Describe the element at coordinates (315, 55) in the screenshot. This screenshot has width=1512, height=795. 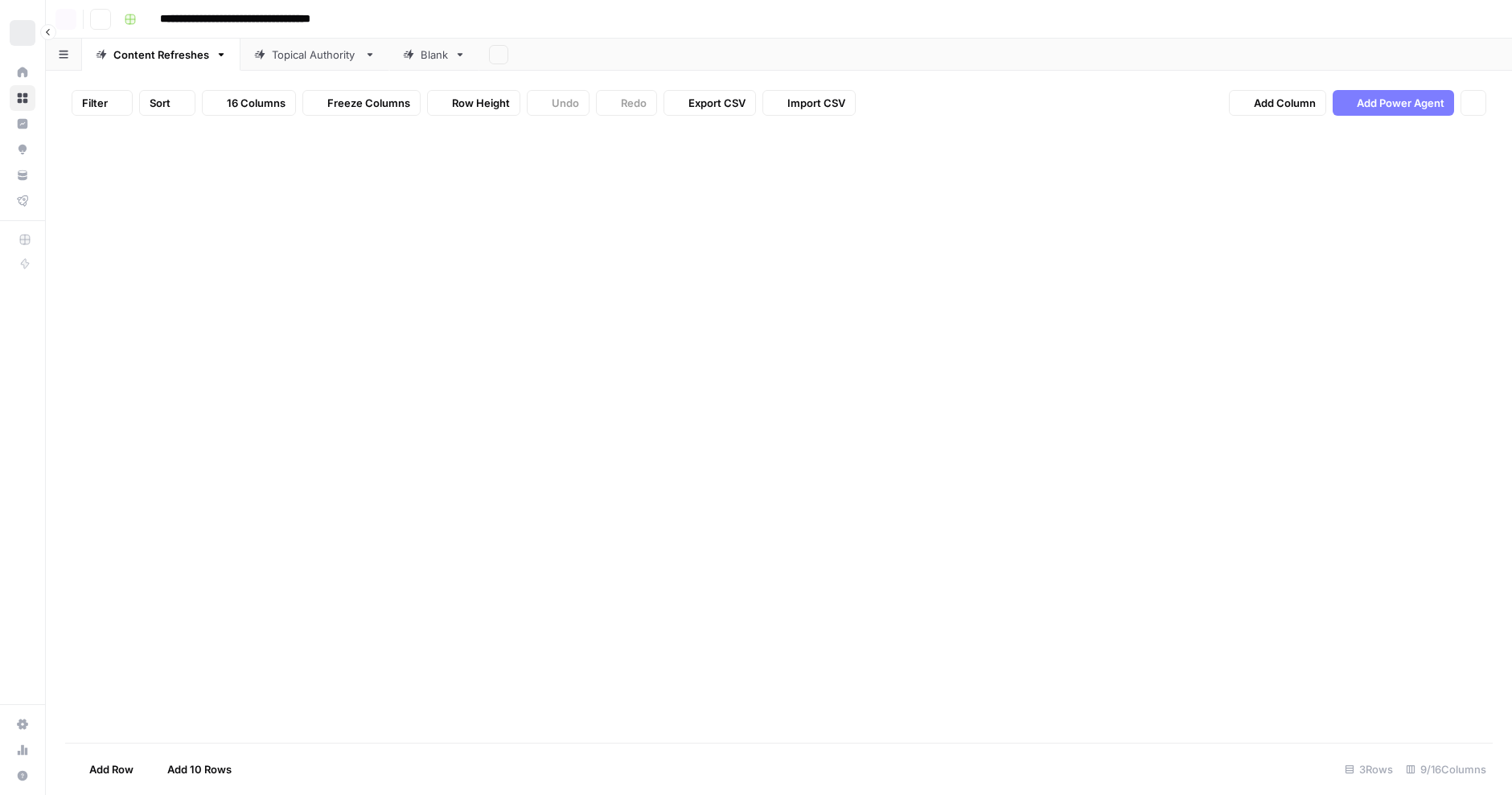
I see `div: Topical Authority` at that location.